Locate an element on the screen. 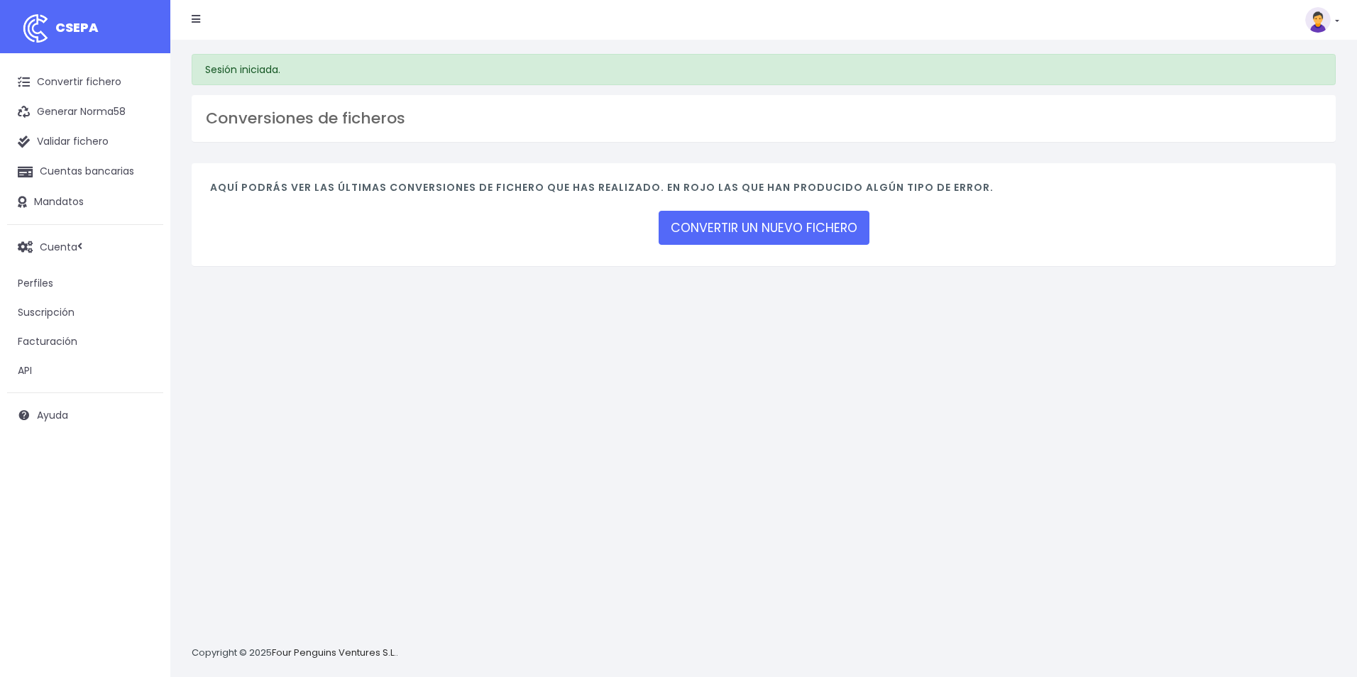 Image resolution: width=1357 pixels, height=677 pixels. img: profile is located at coordinates (1318, 20).